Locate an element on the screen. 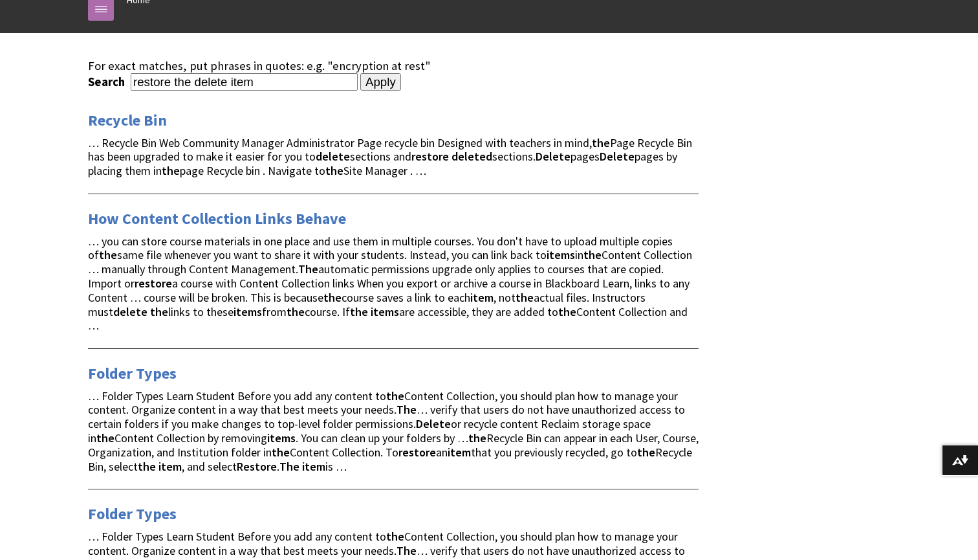  span: … Recycle Bin Web Community Manager Administrator Page recycle bin Designed with teachers in mind... is located at coordinates (390, 157).